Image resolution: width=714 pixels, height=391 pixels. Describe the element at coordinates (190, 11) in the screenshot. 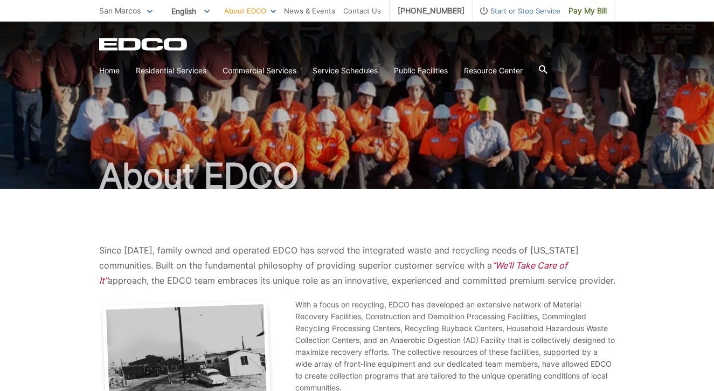

I see `span: English` at that location.